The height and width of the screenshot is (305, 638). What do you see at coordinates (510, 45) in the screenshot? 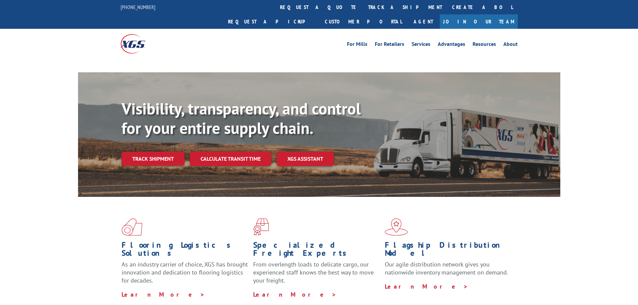
I see `a: About` at bounding box center [510, 45].